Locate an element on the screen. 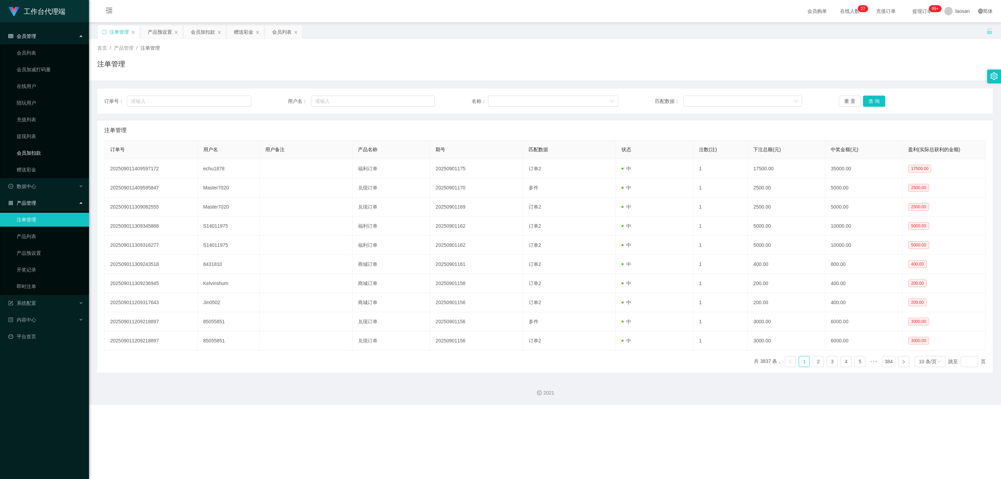 The image size is (1001, 479). span: 订单号： is located at coordinates (115, 101).